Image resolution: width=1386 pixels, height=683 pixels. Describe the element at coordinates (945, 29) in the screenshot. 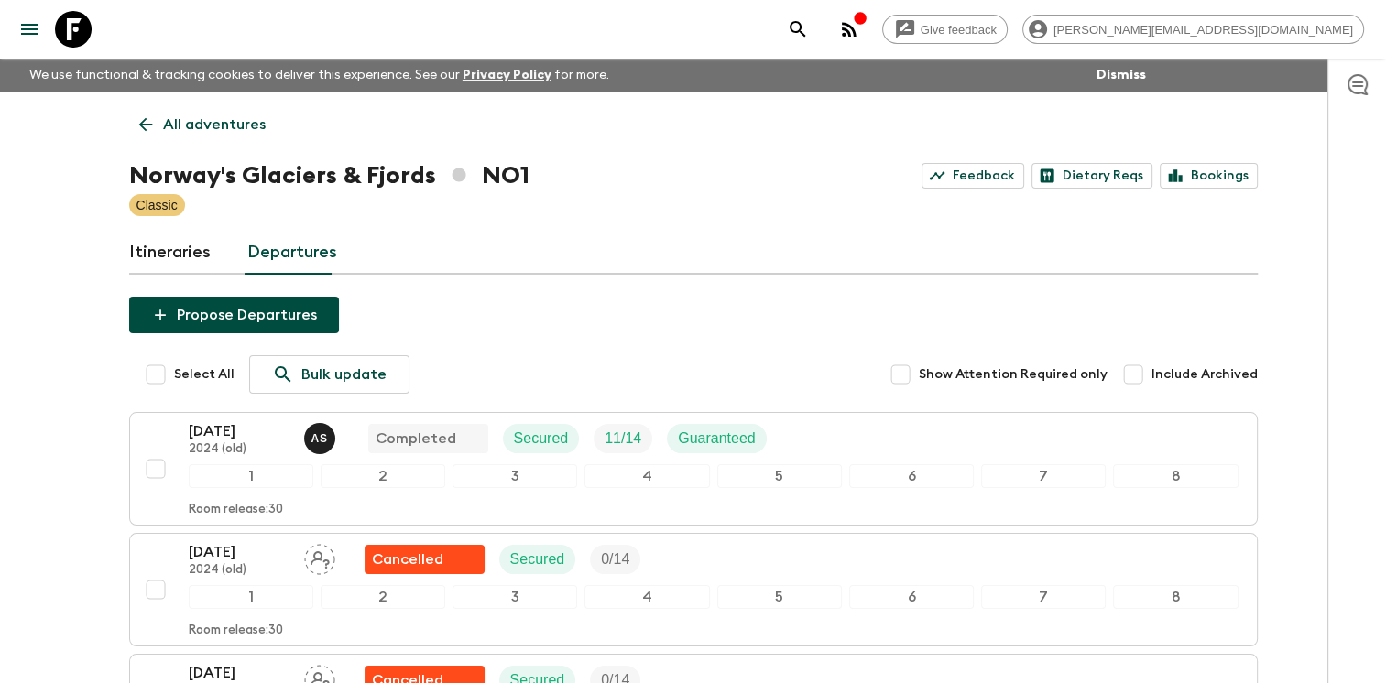

I see `a: Give feedback` at that location.